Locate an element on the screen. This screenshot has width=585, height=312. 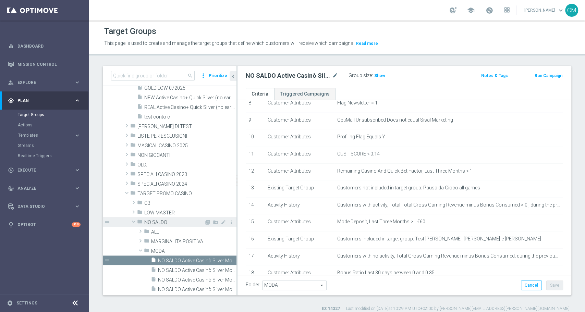
i: chevron_left is located at coordinates (233, 76).